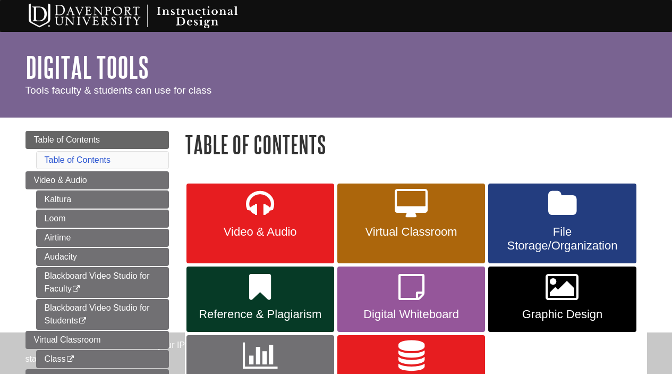 The height and width of the screenshot is (374, 672). What do you see at coordinates (103, 314) in the screenshot?
I see `a: Blackboard Video Studio for Students` at bounding box center [103, 314].